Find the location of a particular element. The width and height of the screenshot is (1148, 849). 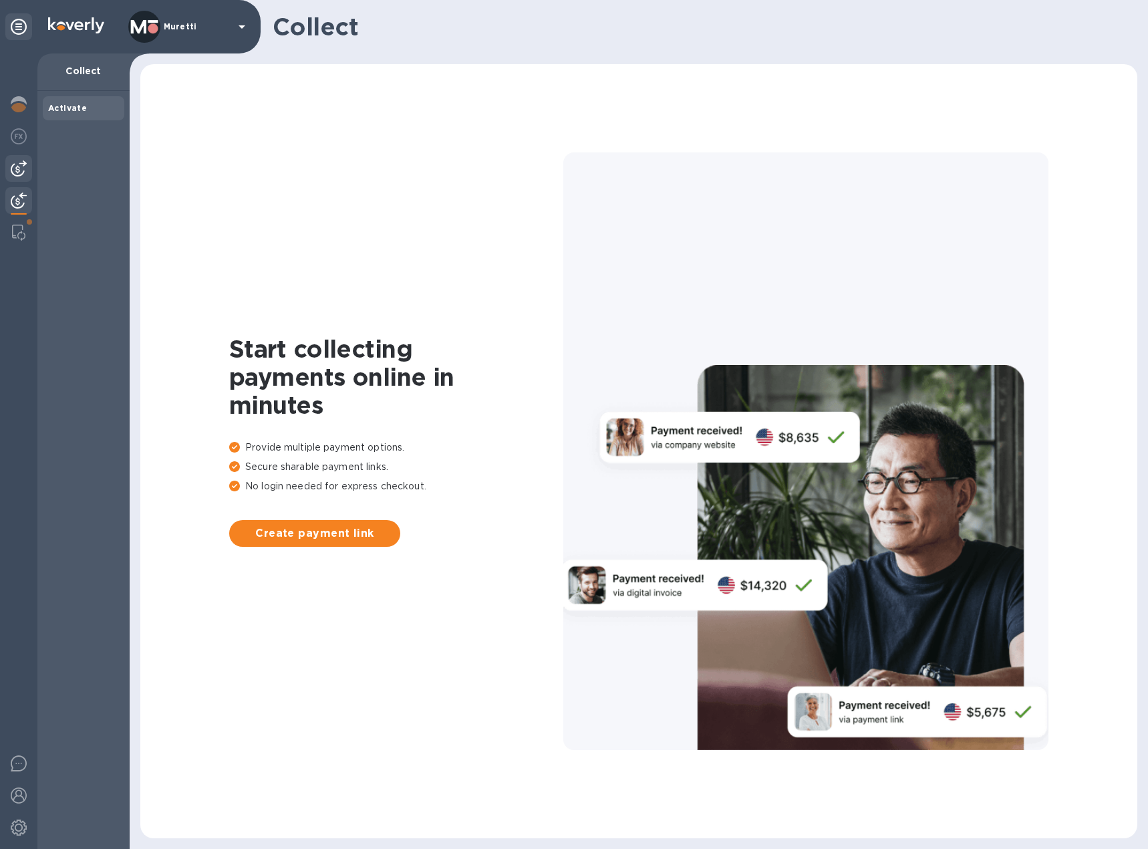

p: Secure sharable payment links. is located at coordinates (396, 466).